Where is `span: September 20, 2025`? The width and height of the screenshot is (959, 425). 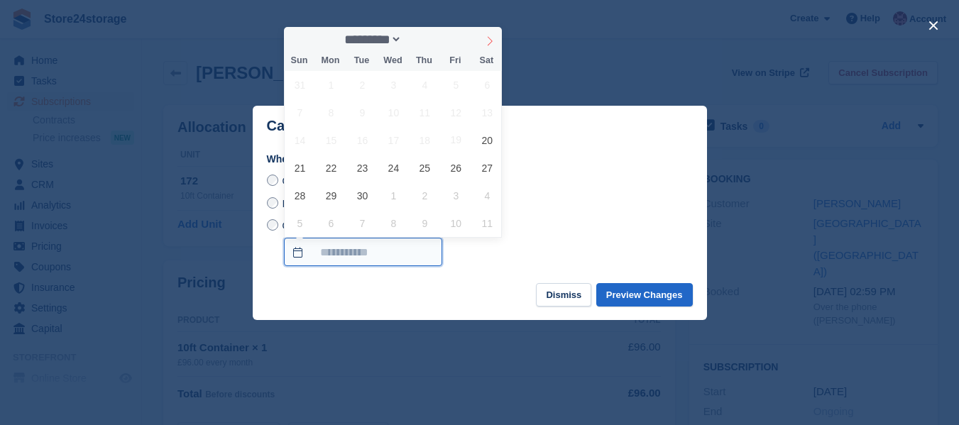
span: September 20, 2025 is located at coordinates (487, 140).